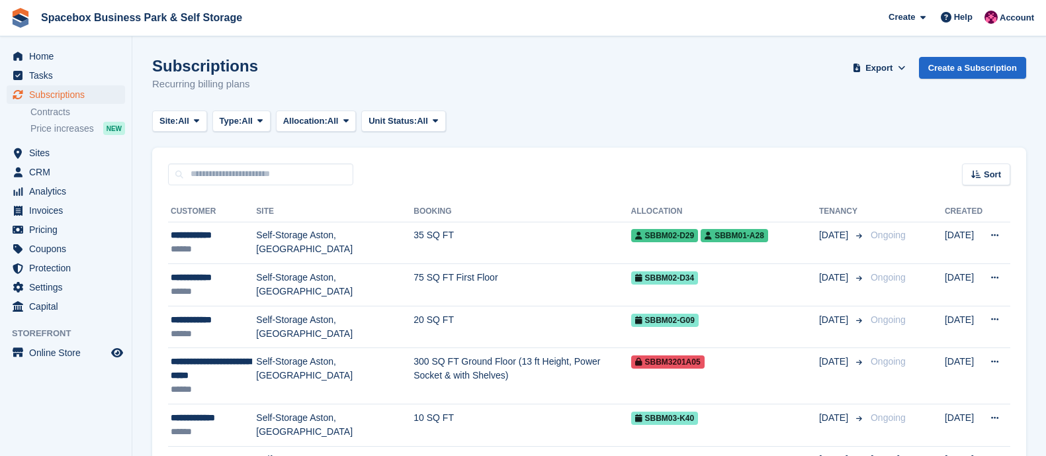 This screenshot has width=1046, height=456. Describe the element at coordinates (142, 17) in the screenshot. I see `a: Spacebox Business Park & Self Storage` at that location.